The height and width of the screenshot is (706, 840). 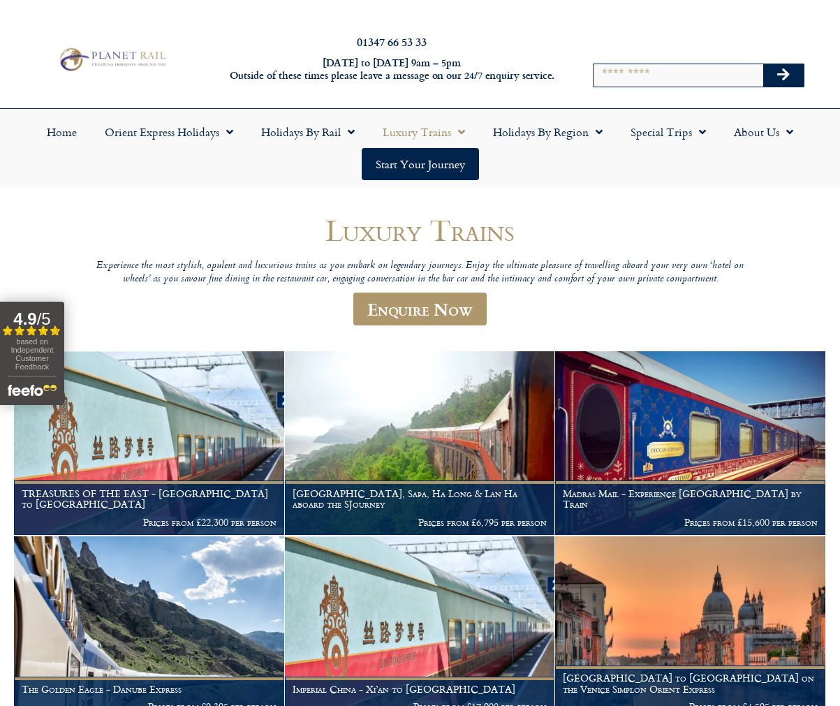 What do you see at coordinates (420, 272) in the screenshot?
I see `p: Experience the most stylish, opulent and luxurious trains as you embark on legendary journeys. En...` at bounding box center [420, 272].